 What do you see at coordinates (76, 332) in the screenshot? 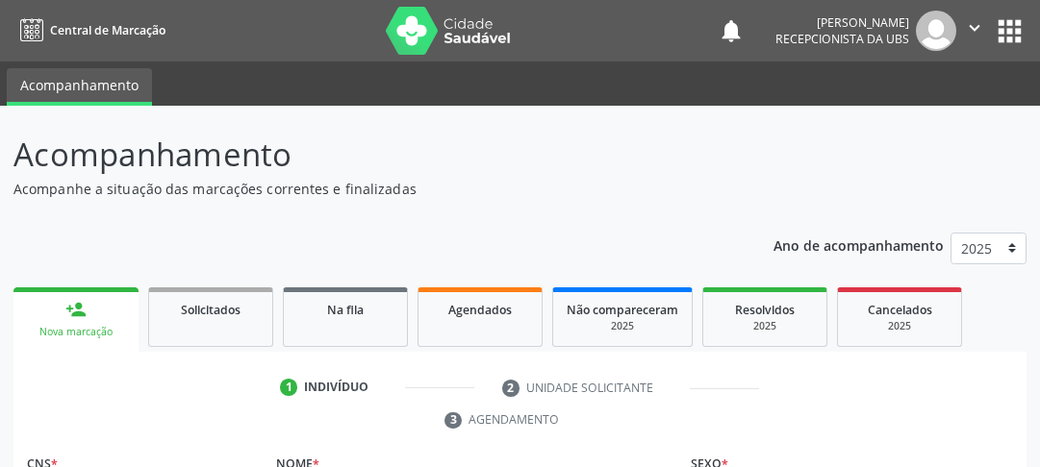
I see `div: Nova marcação` at bounding box center [76, 332].